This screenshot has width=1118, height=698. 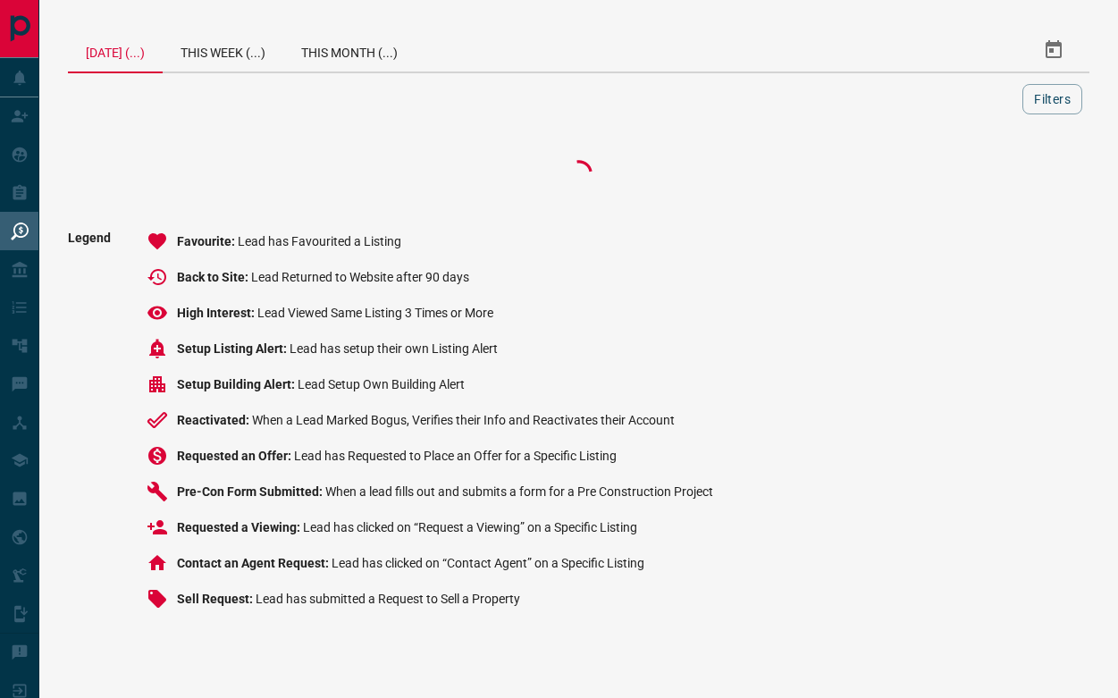 What do you see at coordinates (207, 241) in the screenshot?
I see `span: Favourite` at bounding box center [207, 241].